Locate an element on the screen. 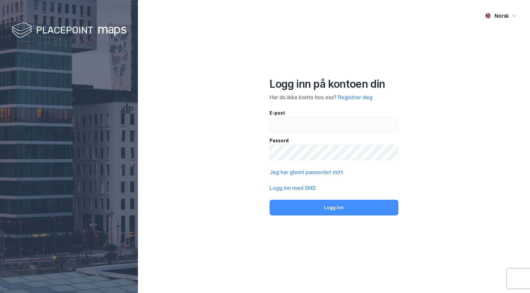 The image size is (530, 293). div: Har du ikke konto hos oss? is located at coordinates (334, 97).